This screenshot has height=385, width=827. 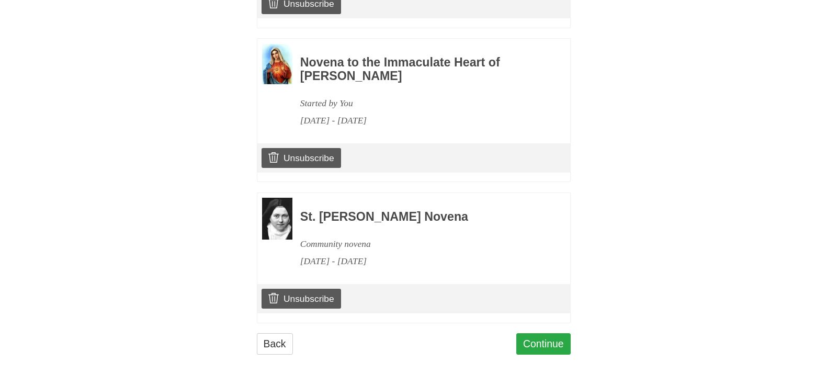 What do you see at coordinates (544, 344) in the screenshot?
I see `a: Continue` at bounding box center [544, 344].